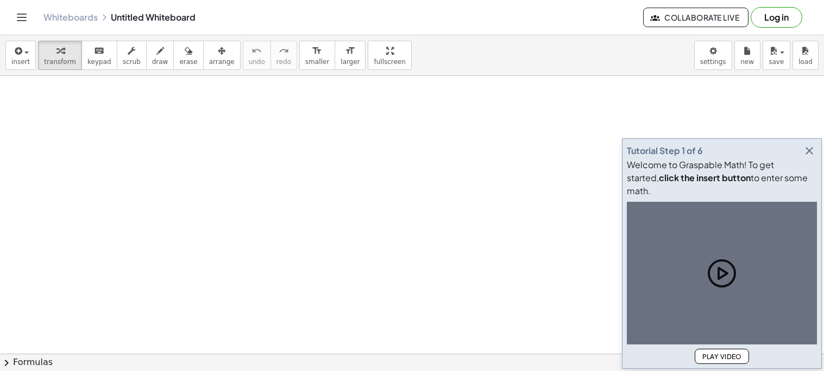 The height and width of the screenshot is (371, 824). I want to click on span: load, so click(805, 62).